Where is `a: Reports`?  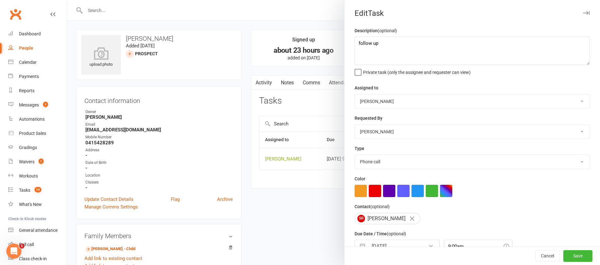
a: Reports is located at coordinates (37, 91).